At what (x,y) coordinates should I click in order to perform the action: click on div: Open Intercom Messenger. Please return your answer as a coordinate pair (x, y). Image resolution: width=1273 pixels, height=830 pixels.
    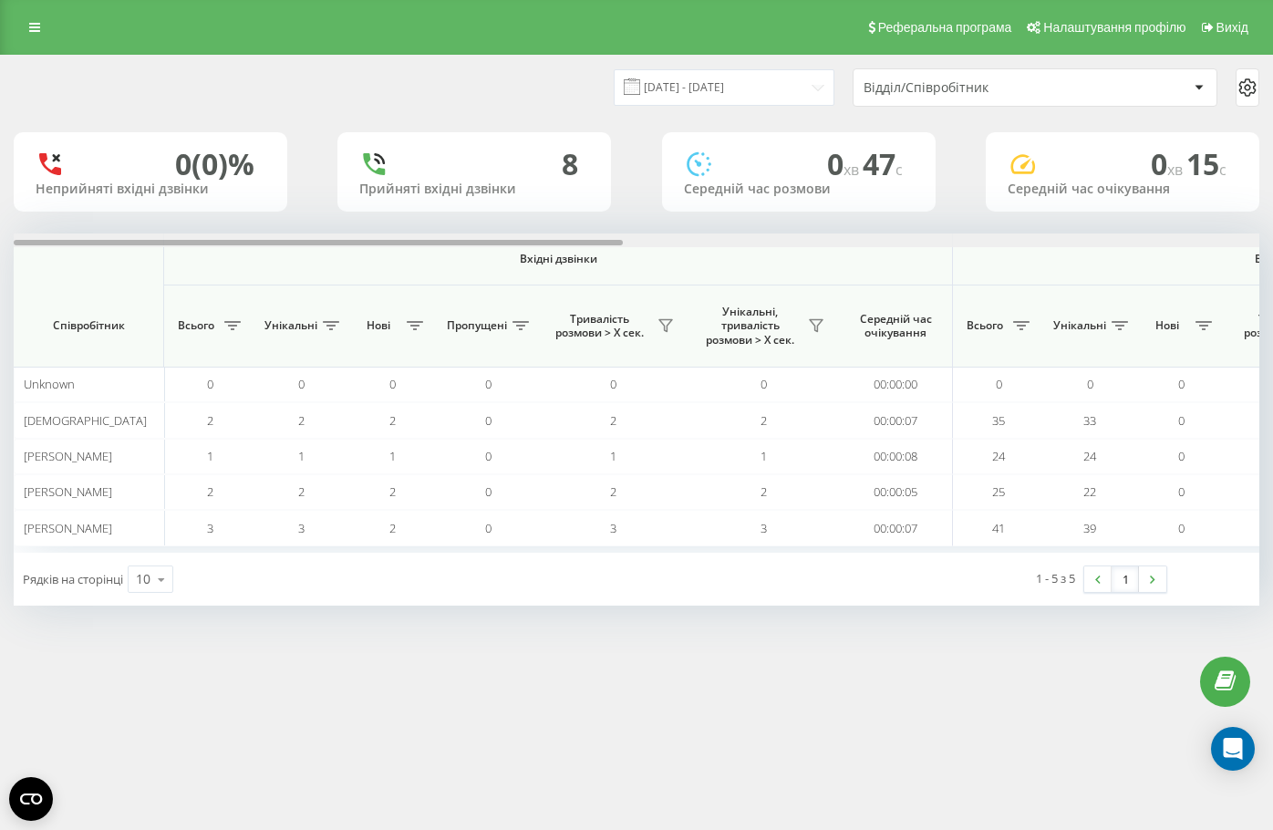
    Looking at the image, I should click on (1233, 749).